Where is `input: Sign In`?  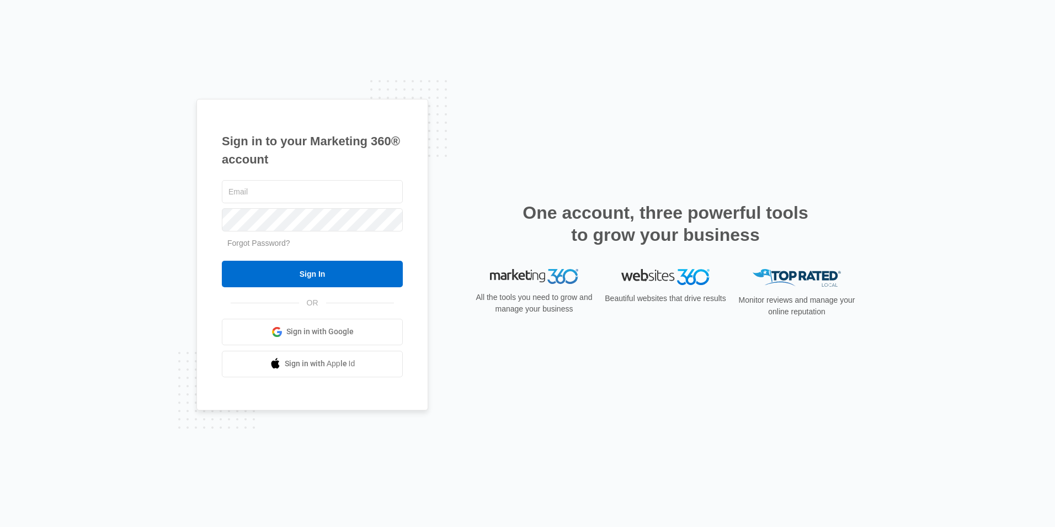 input: Sign In is located at coordinates (312, 274).